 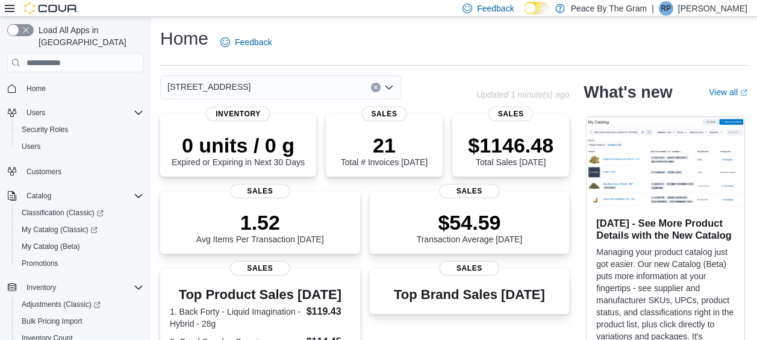 What do you see at coordinates (666, 8) in the screenshot?
I see `span: RP` at bounding box center [666, 8].